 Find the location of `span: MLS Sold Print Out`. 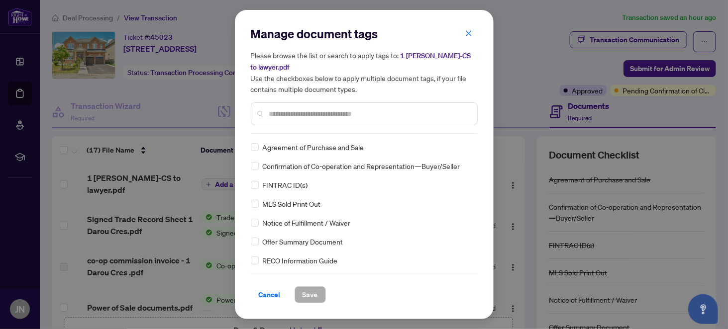

span: MLS Sold Print Out is located at coordinates (292, 204).